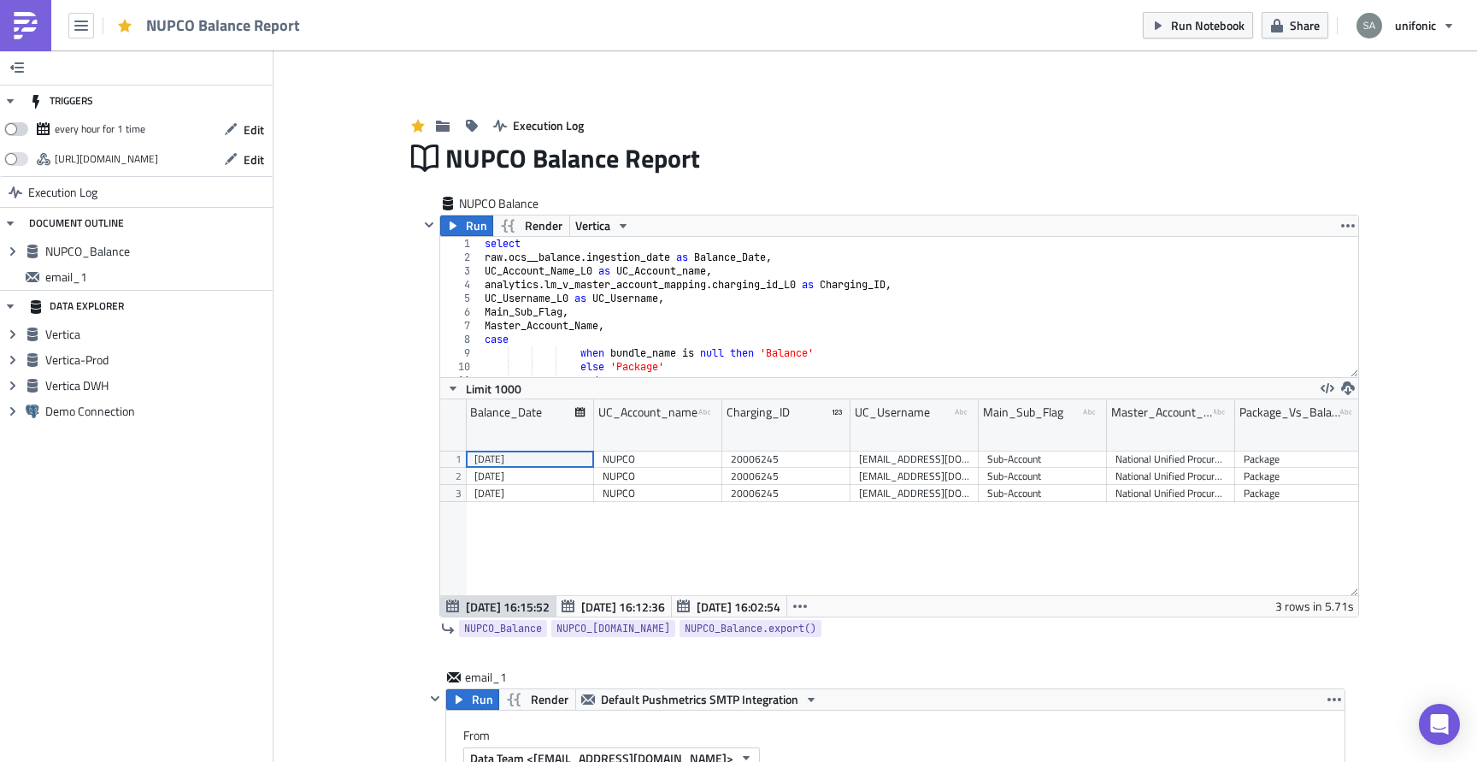 The height and width of the screenshot is (762, 1477). What do you see at coordinates (431, 14) in the screenshot?
I see `p: Dear Team` at bounding box center [431, 14].